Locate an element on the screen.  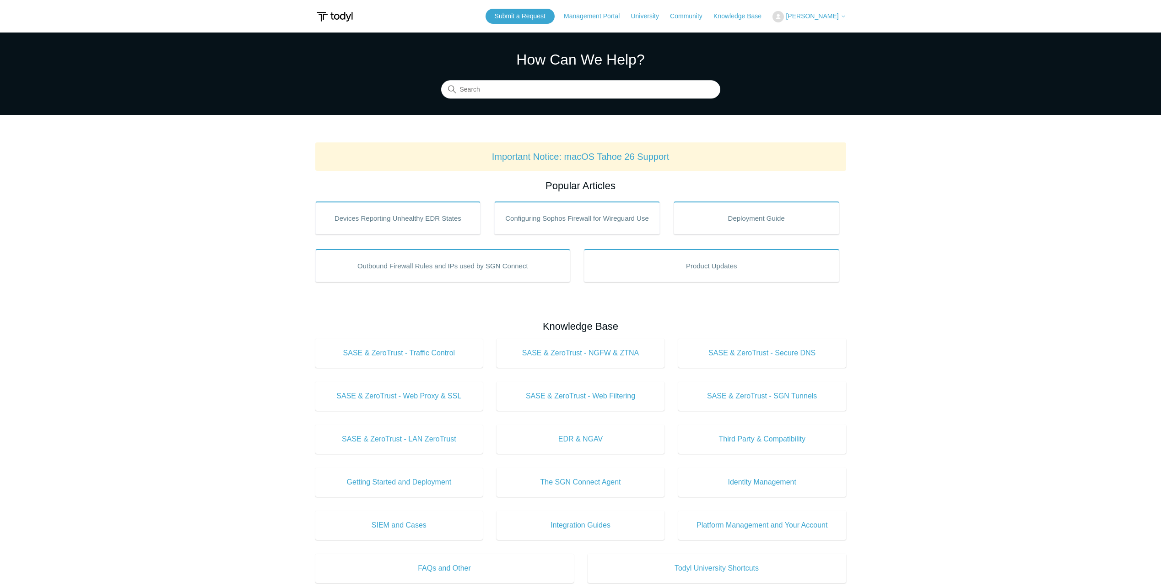
span: Third Party & Compatibility is located at coordinates (762, 439).